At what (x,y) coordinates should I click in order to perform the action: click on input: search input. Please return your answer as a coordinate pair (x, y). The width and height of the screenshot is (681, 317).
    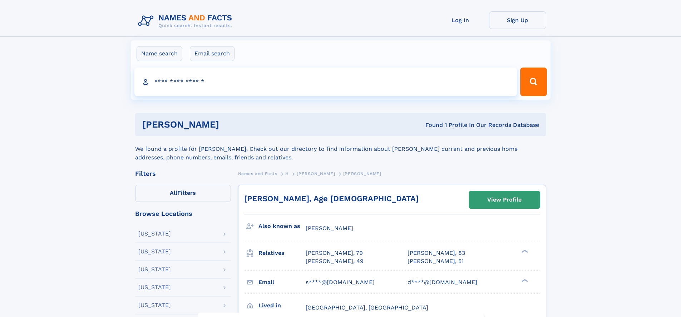
    Looking at the image, I should click on (326, 82).